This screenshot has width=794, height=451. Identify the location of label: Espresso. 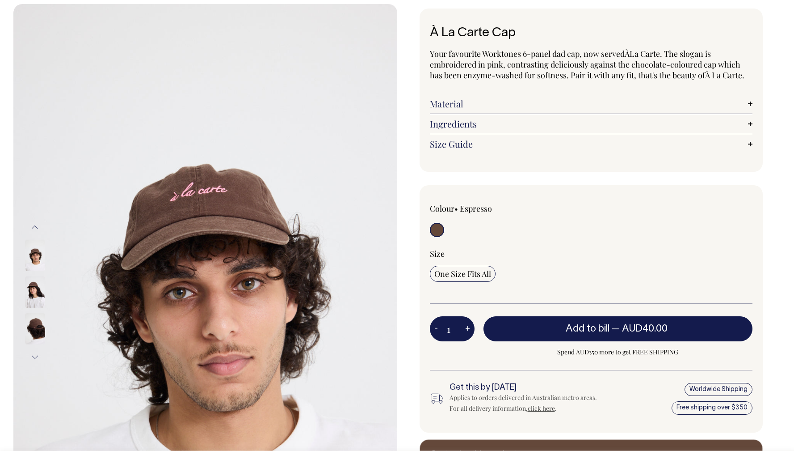
(476, 208).